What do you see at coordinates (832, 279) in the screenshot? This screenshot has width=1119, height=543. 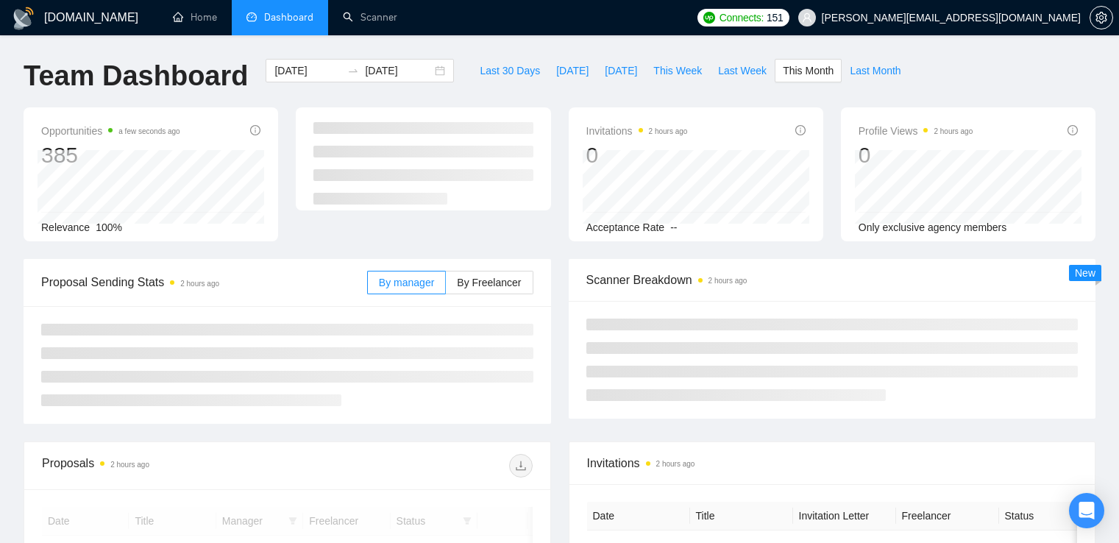 I see `span: Scanner Breakdown` at bounding box center [832, 279].